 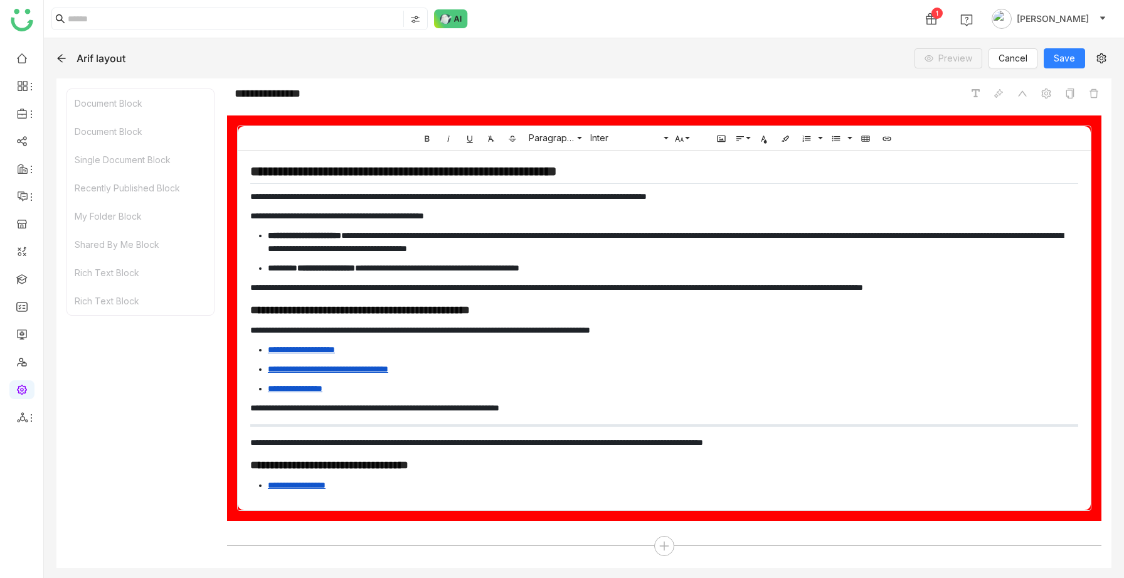 I want to click on div: Single Document Block, so click(x=140, y=159).